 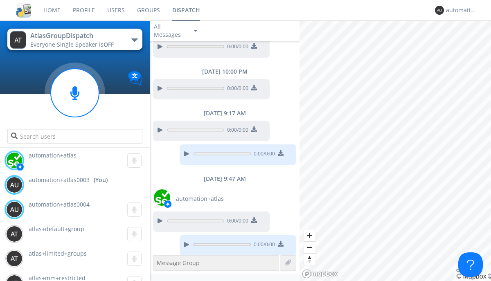 What do you see at coordinates (471, 276) in the screenshot?
I see `a: Mapbox` at bounding box center [471, 276].